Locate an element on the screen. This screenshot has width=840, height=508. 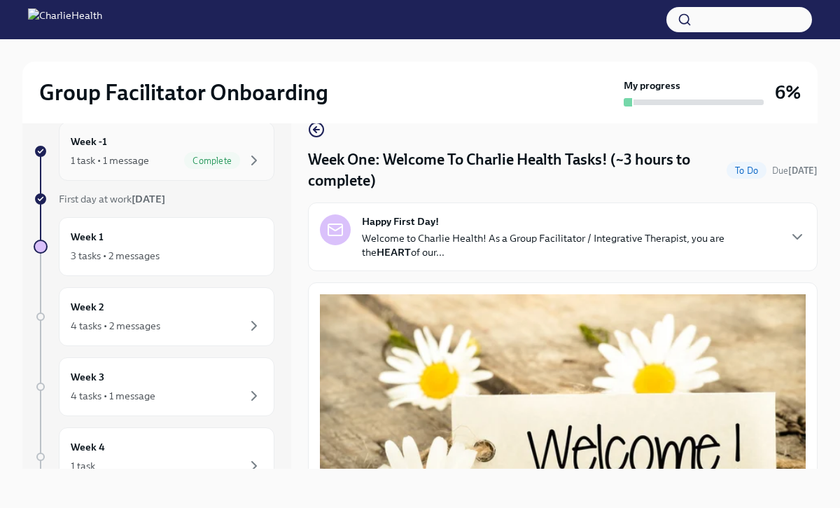
div: 1 task is located at coordinates (83, 466).